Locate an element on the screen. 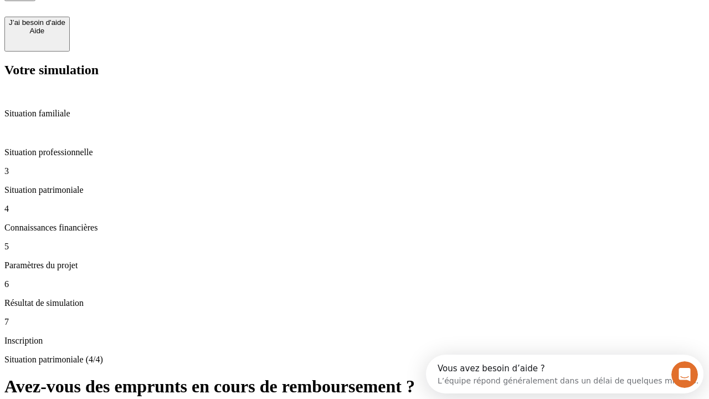 The image size is (709, 399). h1: Avez-vous des emprunts en cours de remboursement ? is located at coordinates (354, 386).